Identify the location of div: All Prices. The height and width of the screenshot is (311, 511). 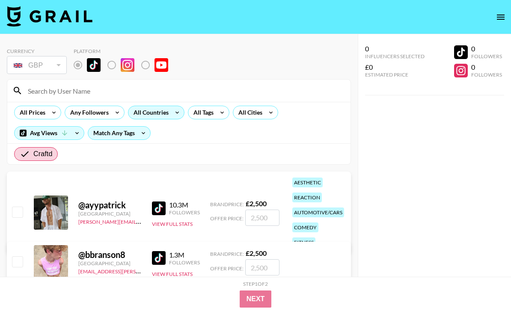
(31, 113).